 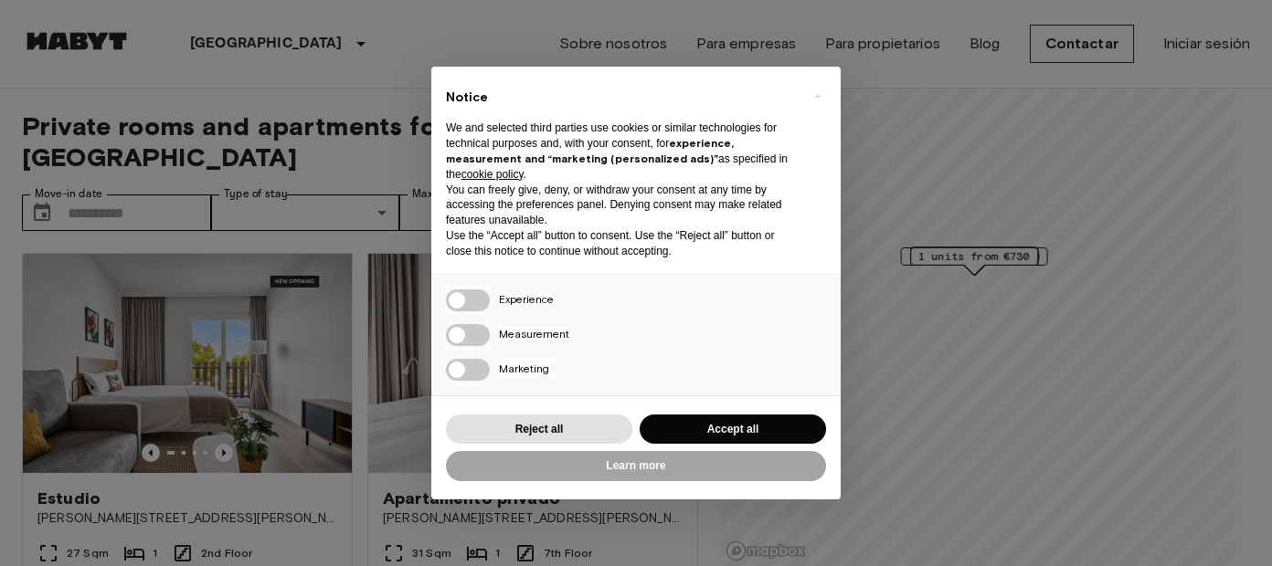 What do you see at coordinates (523, 368) in the screenshot?
I see `span: Marketing` at bounding box center [523, 368].